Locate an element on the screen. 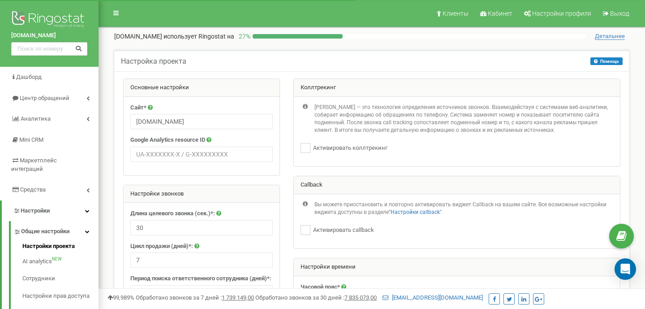  a: AI analyticsNEW is located at coordinates (60, 261).